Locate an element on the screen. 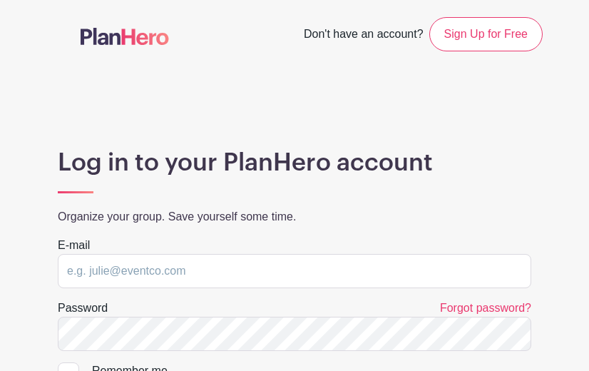  a: Sign Up for Free is located at coordinates (486, 34).